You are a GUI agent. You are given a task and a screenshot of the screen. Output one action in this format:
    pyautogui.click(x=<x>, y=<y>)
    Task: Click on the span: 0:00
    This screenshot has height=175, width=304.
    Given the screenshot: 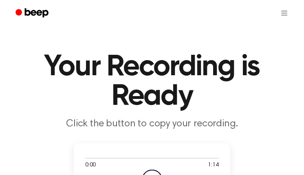 What is the action you would take?
    pyautogui.click(x=91, y=165)
    